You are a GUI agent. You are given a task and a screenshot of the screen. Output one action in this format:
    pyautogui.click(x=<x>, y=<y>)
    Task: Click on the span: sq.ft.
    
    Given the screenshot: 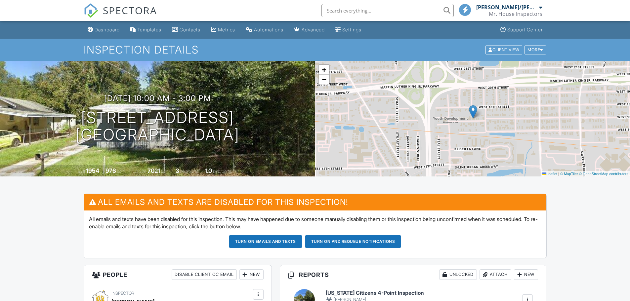 What is the action you would take?
    pyautogui.click(x=165, y=171)
    